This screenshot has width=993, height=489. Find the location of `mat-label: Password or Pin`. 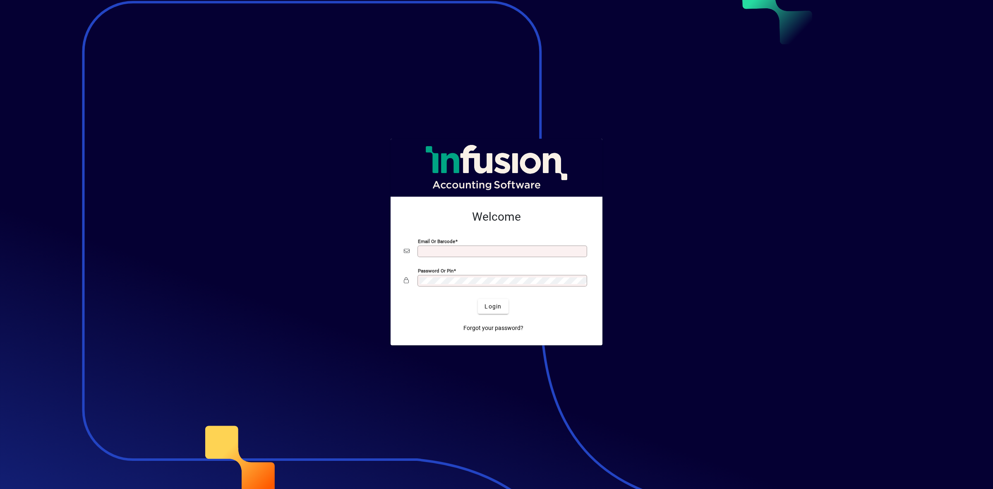

mat-label: Password or Pin is located at coordinates (436, 271).